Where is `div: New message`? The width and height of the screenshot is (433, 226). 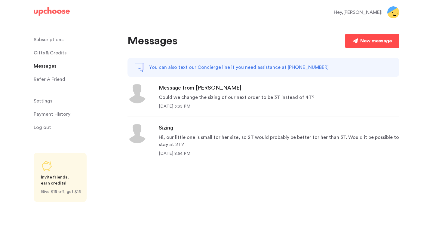 div: New message is located at coordinates (376, 41).